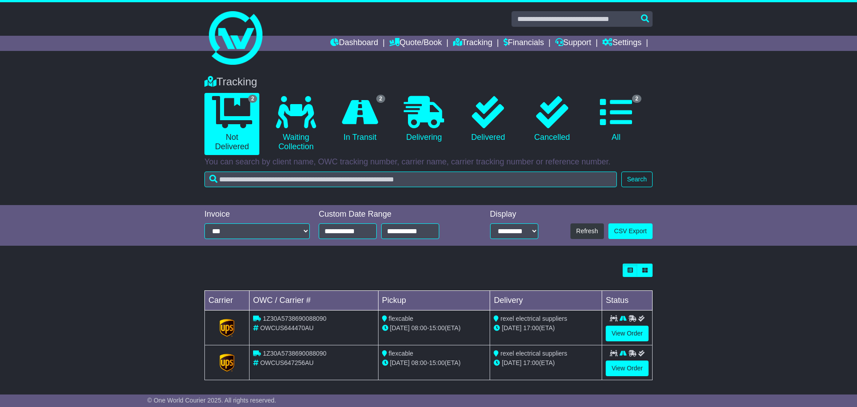 The image size is (857, 407). Describe the element at coordinates (573, 43) in the screenshot. I see `a: Support` at that location.